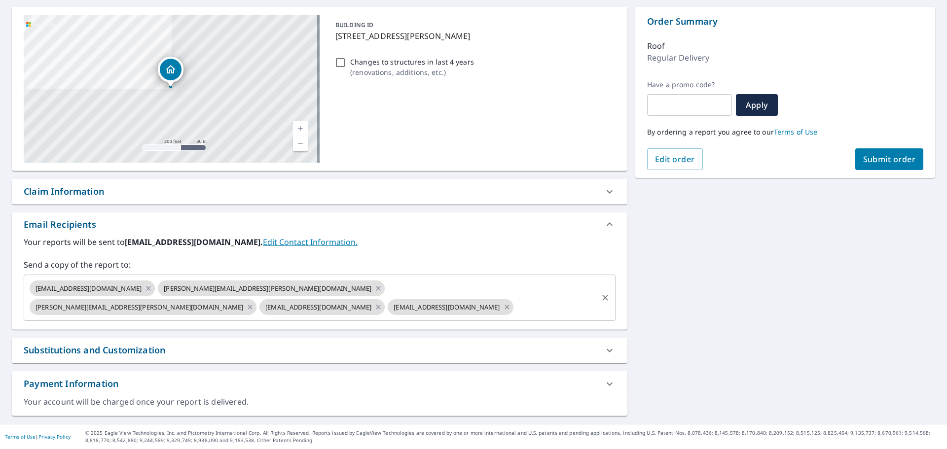 This screenshot has height=449, width=947. What do you see at coordinates (171, 72) in the screenshot?
I see `div: Dropped pin, building 1, Residential property, 3750 Beaver Lake Rd Fulton, MS 38843` at bounding box center [171, 72].